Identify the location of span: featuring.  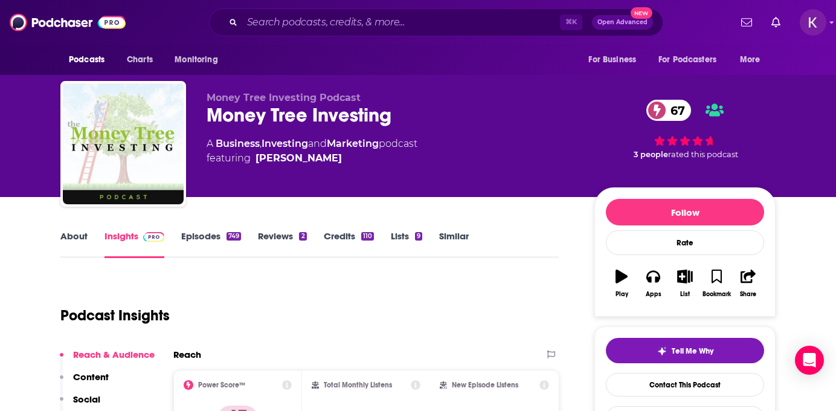
(312, 158).